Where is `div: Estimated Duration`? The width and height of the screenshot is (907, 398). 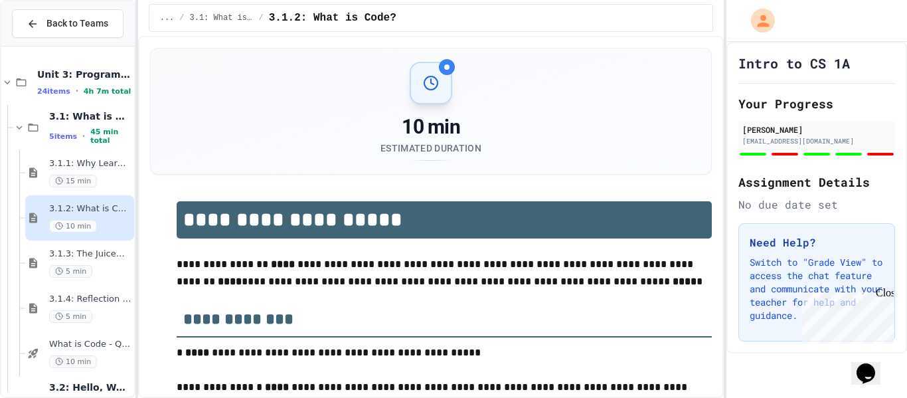
div: Estimated Duration is located at coordinates (431, 148).